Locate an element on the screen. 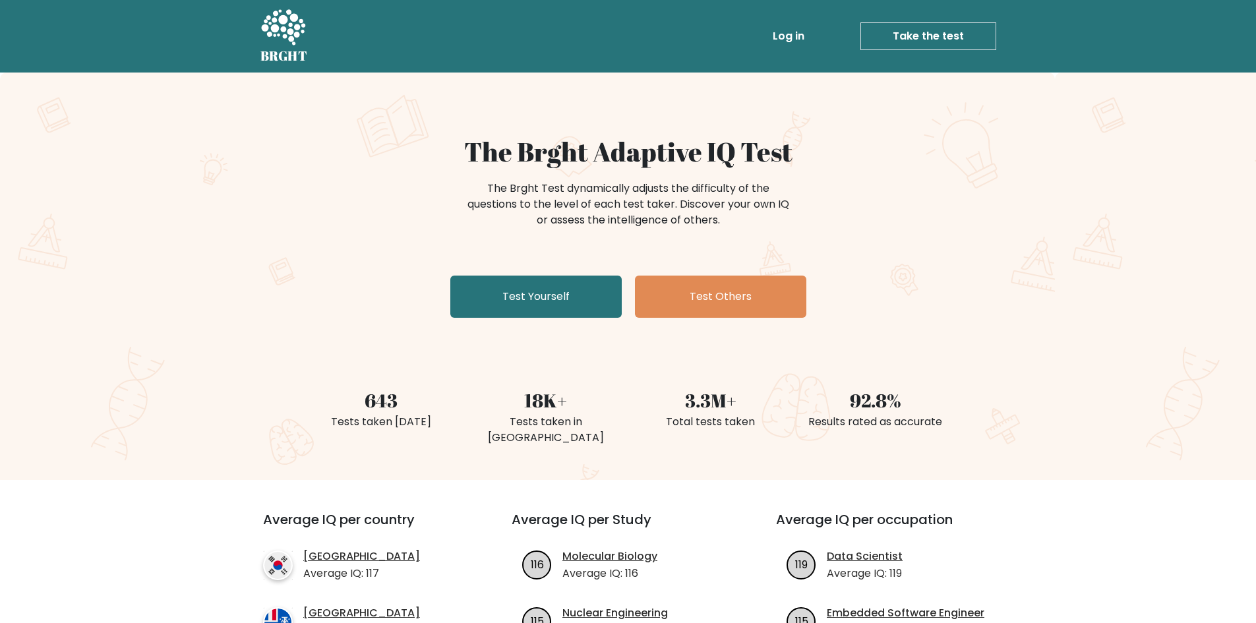  p: Average IQ: 117 is located at coordinates (361, 573).